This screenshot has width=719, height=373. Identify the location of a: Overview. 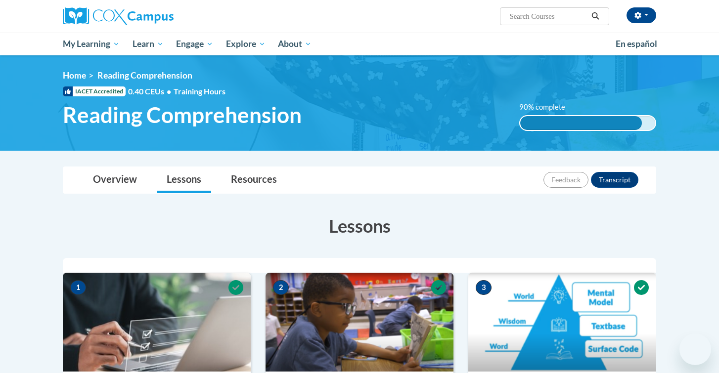
(115, 180).